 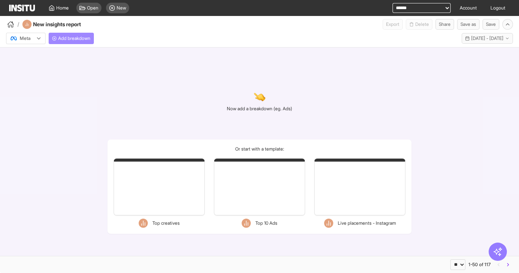 What do you see at coordinates (62, 8) in the screenshot?
I see `span: Home` at bounding box center [62, 8].